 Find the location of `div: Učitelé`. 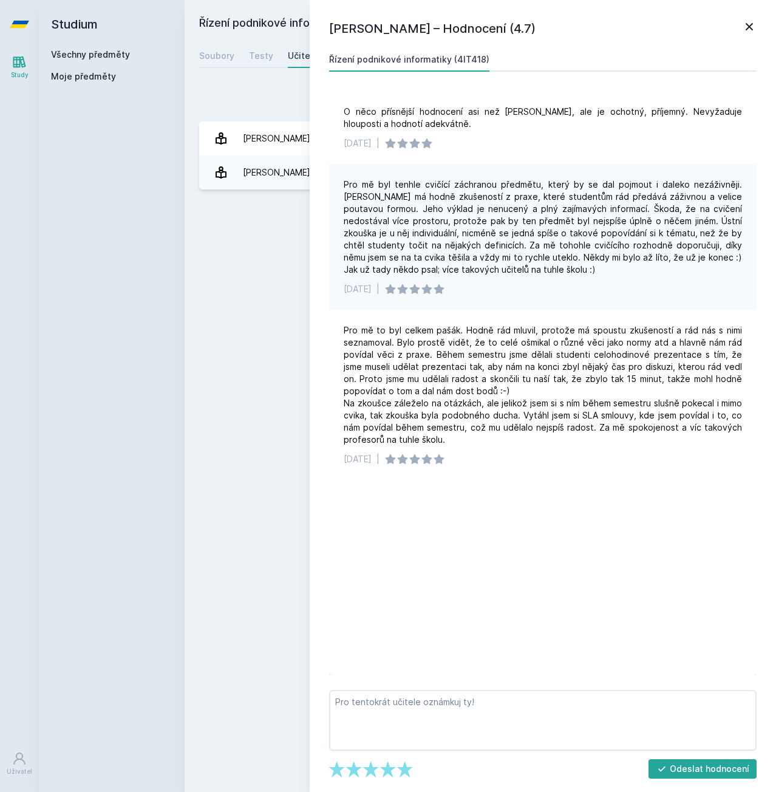

div: Učitelé is located at coordinates (303, 56).